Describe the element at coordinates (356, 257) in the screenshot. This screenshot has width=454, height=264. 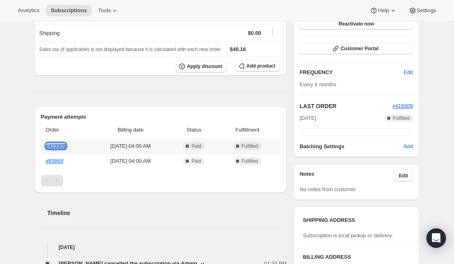
I see `h3: BILLING ADDRESS` at that location.